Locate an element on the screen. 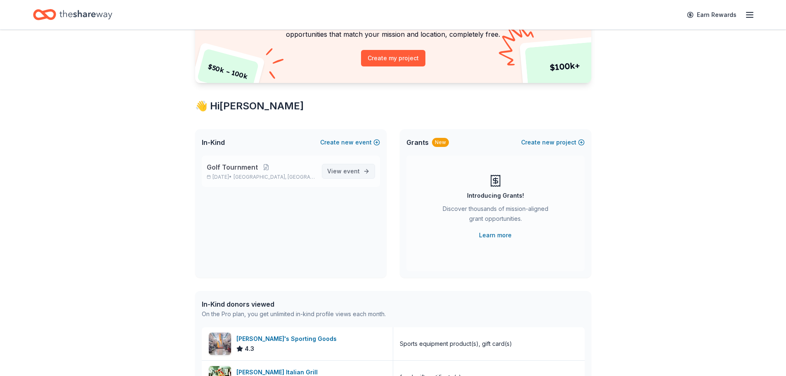 The width and height of the screenshot is (786, 376). div: In-Kind donors viewed is located at coordinates (294, 304).